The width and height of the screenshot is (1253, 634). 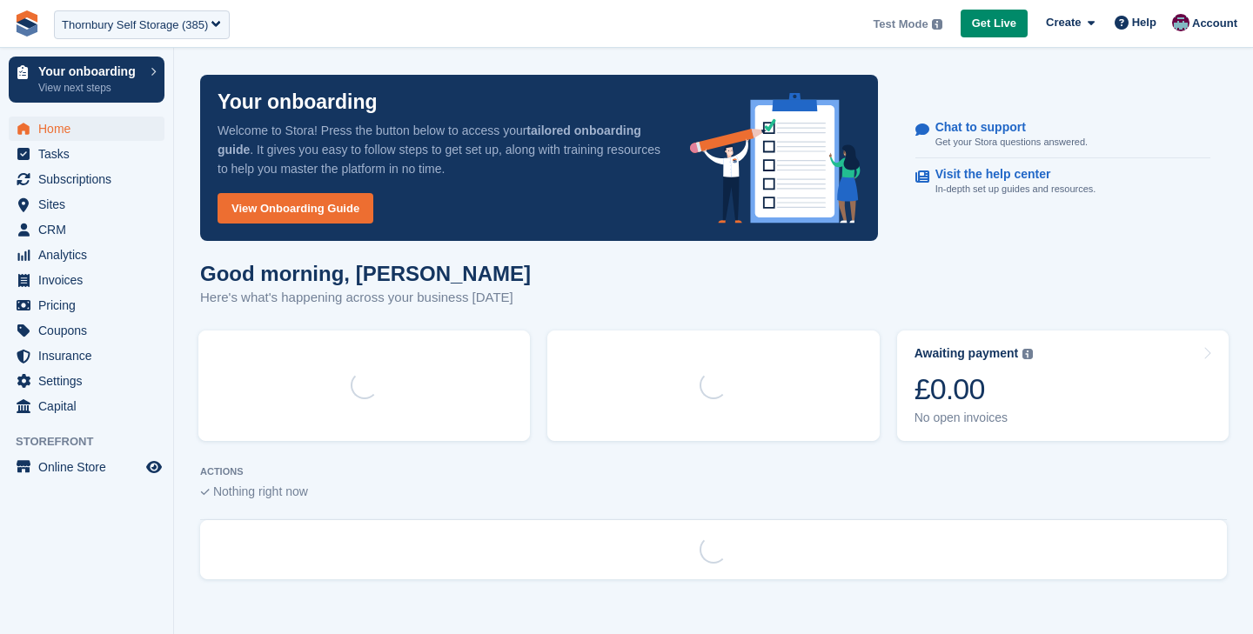 What do you see at coordinates (27, 23) in the screenshot?
I see `img: stora-icon-8386f47178a22dfd0bd8f6a31ec36ba5ce8667c1dd55bd0f319d3a0aa187defe.svg` at bounding box center [27, 23].